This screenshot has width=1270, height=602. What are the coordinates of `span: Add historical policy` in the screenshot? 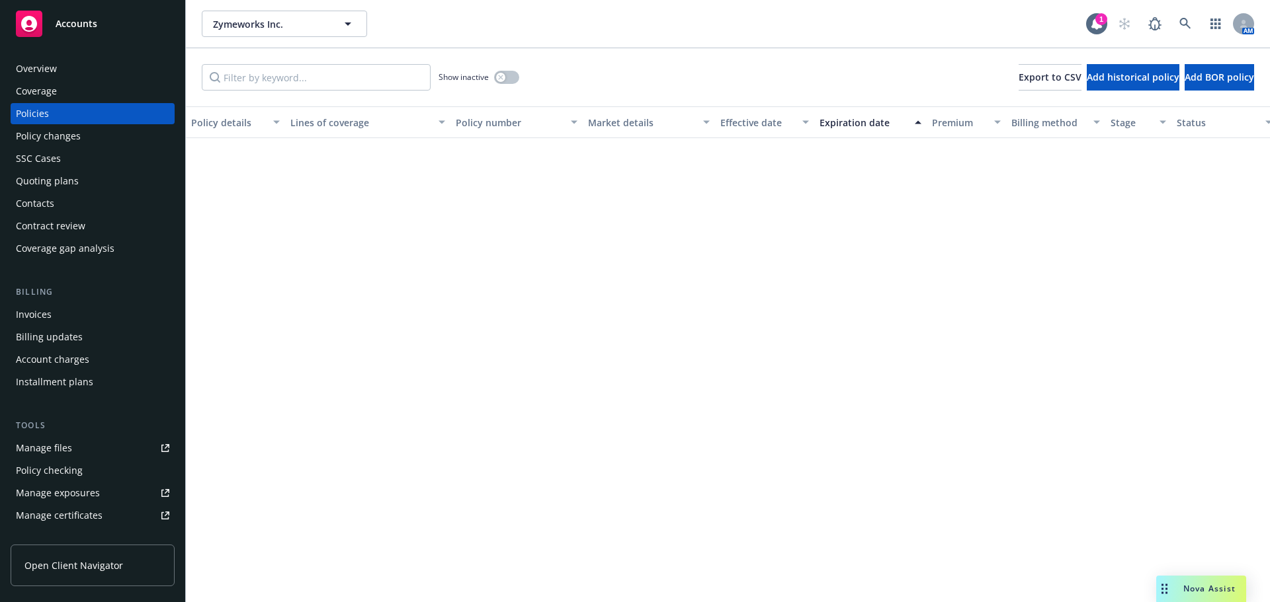 It's located at (1133, 77).